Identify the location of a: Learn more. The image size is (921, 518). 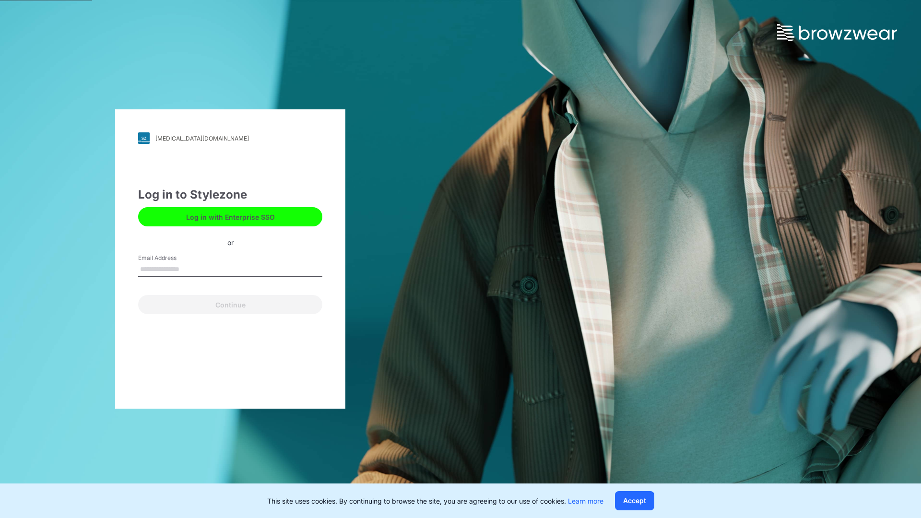
(586, 501).